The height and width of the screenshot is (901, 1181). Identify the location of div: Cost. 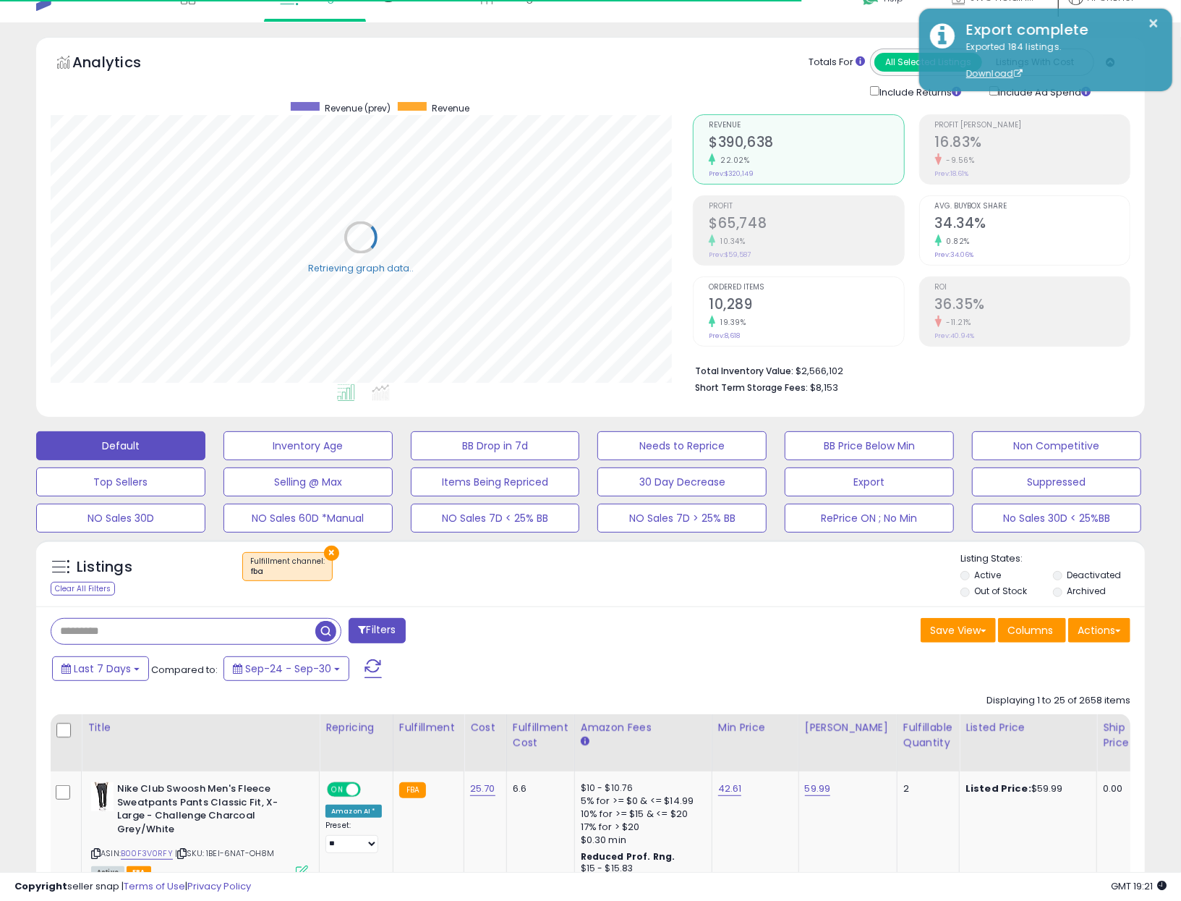
(485, 727).